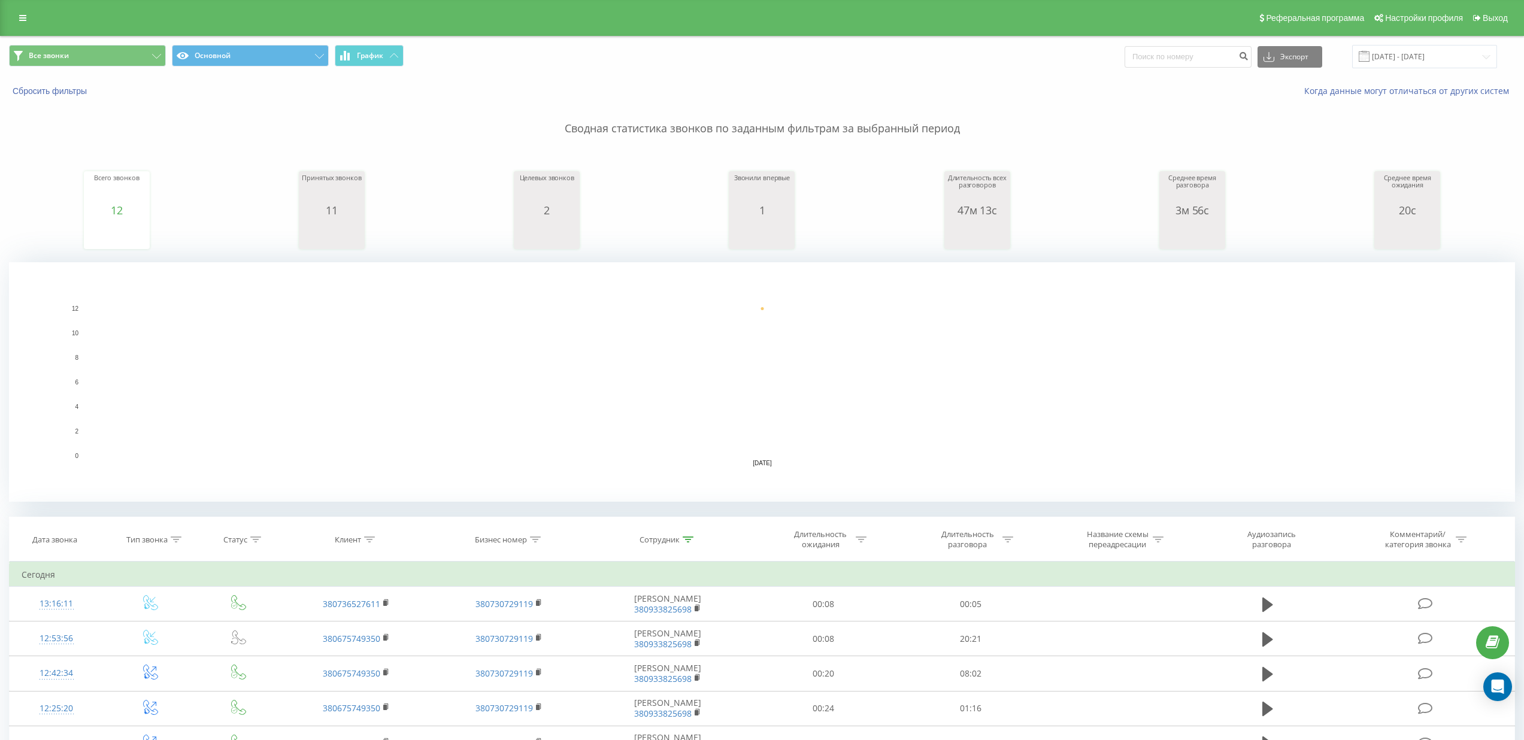 This screenshot has width=1524, height=740. What do you see at coordinates (332, 210) in the screenshot?
I see `div: 11` at bounding box center [332, 210].